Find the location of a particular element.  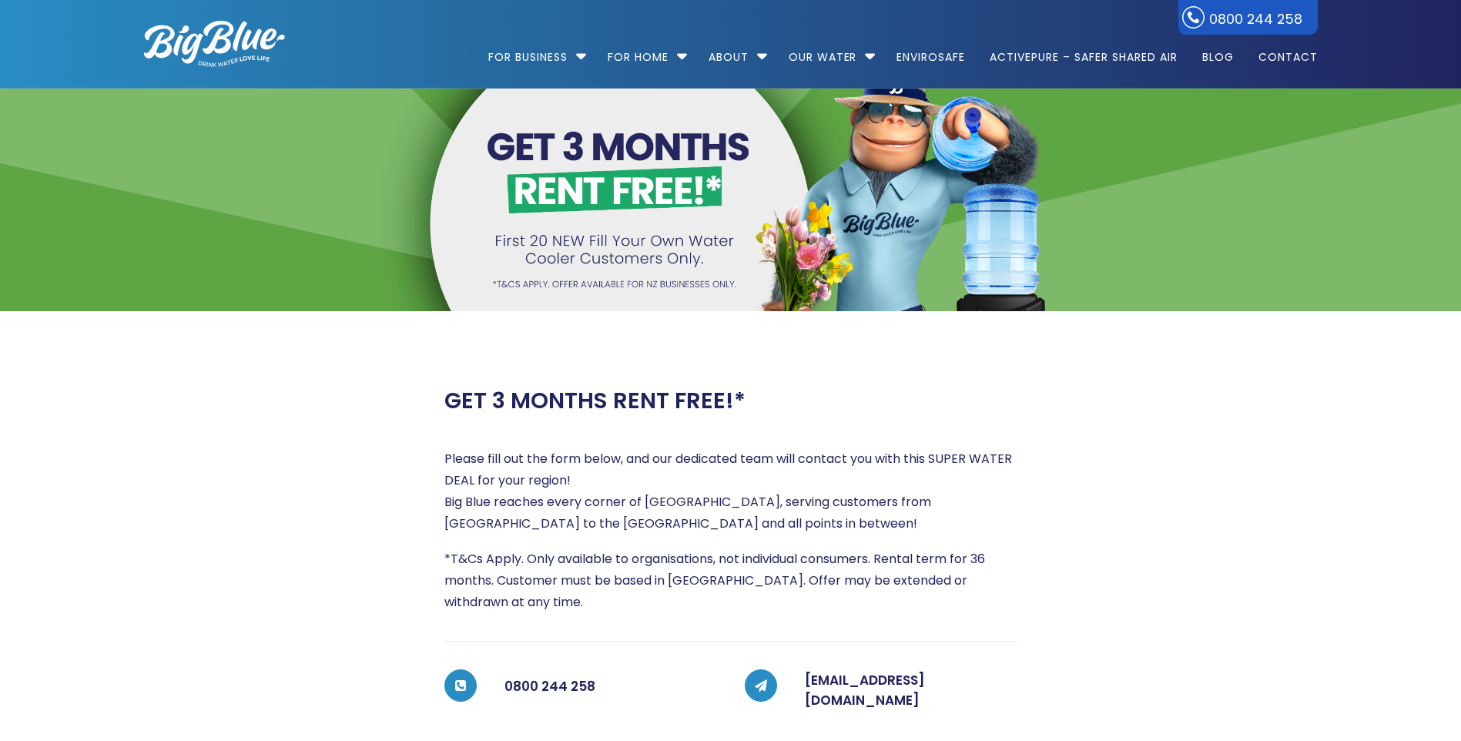

a: logo is located at coordinates (214, 44).